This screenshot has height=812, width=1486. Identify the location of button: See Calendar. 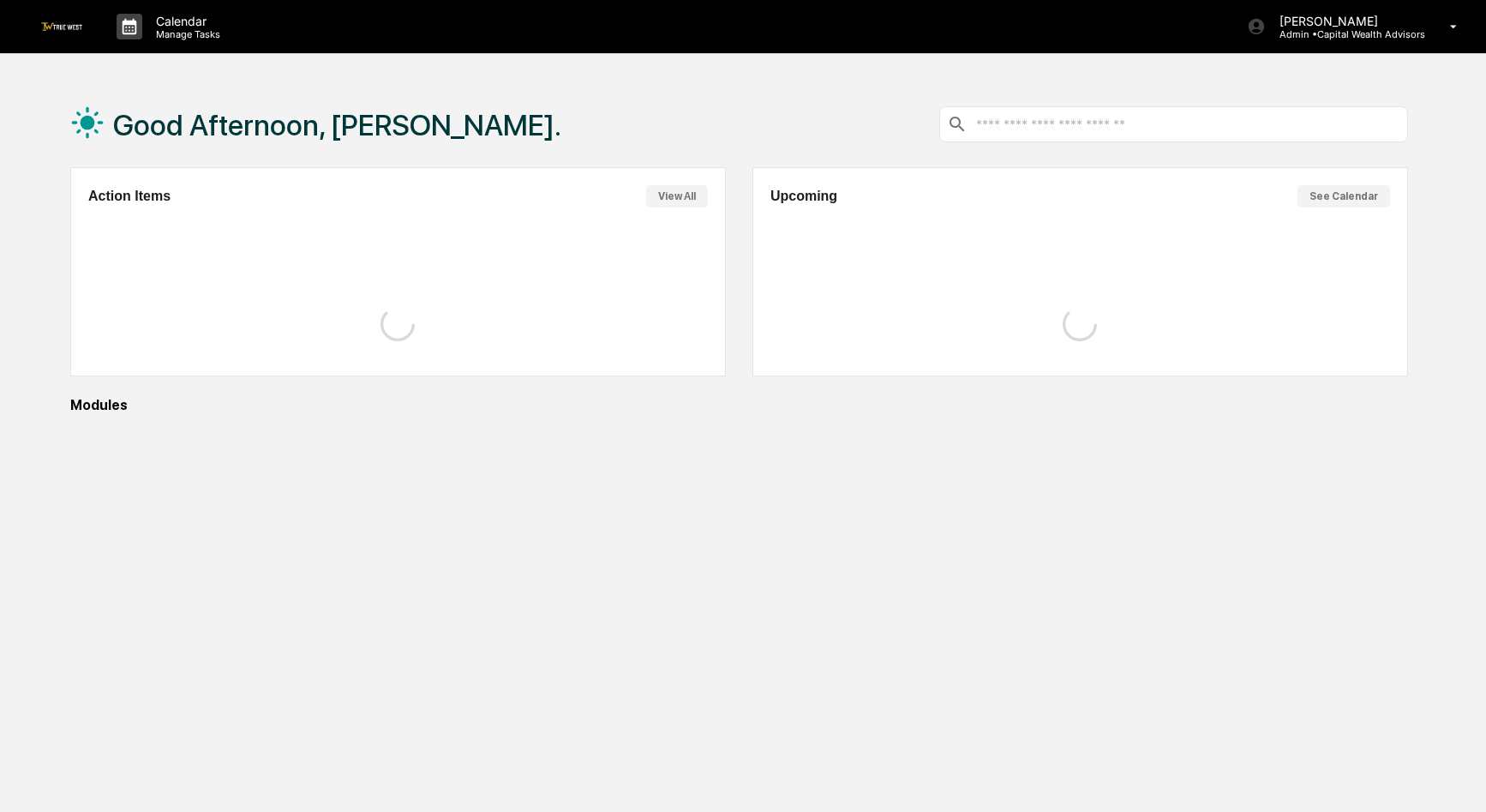
(1344, 196).